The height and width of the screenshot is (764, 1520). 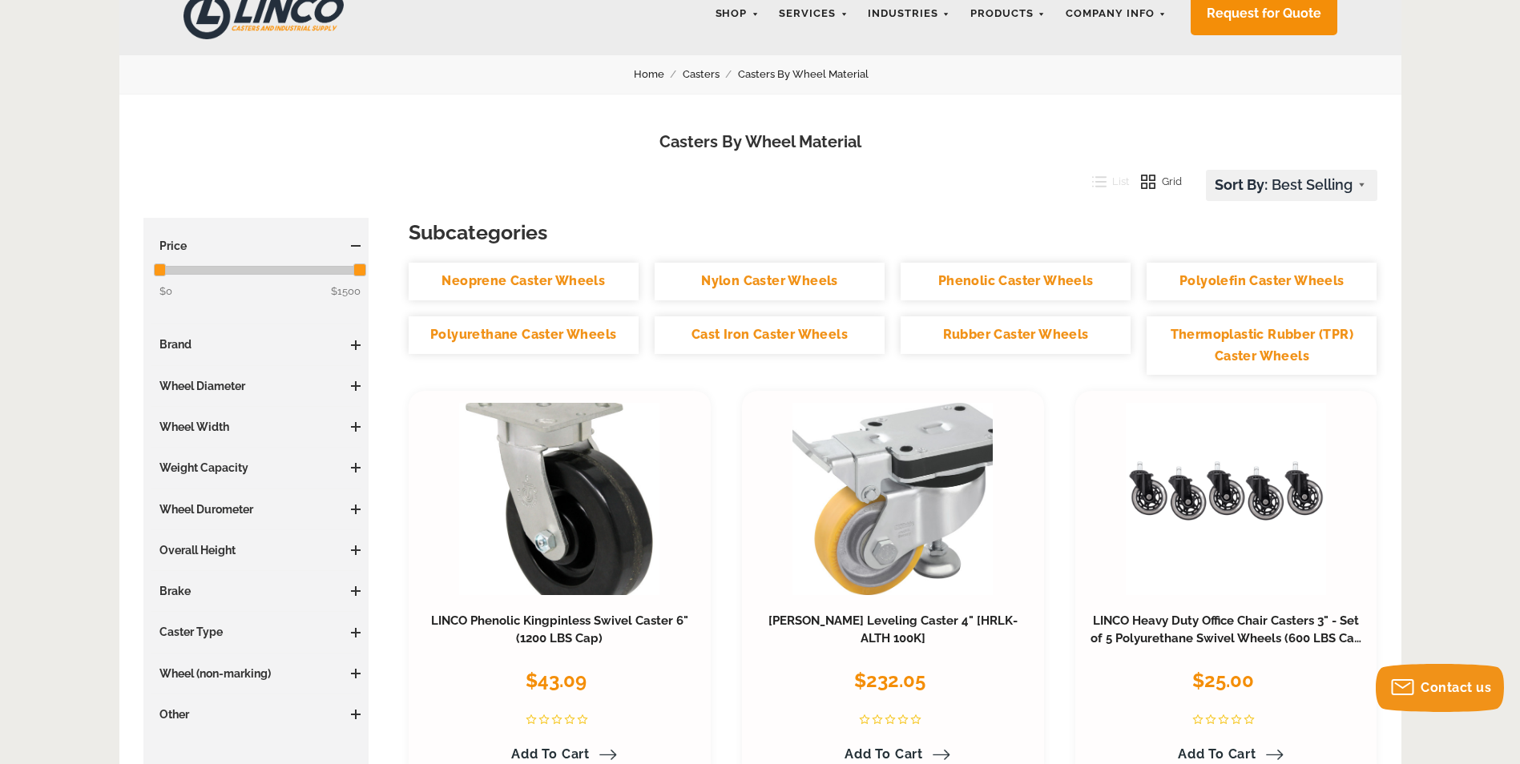 I want to click on a: Nylon Caster Wheels, so click(x=769, y=281).